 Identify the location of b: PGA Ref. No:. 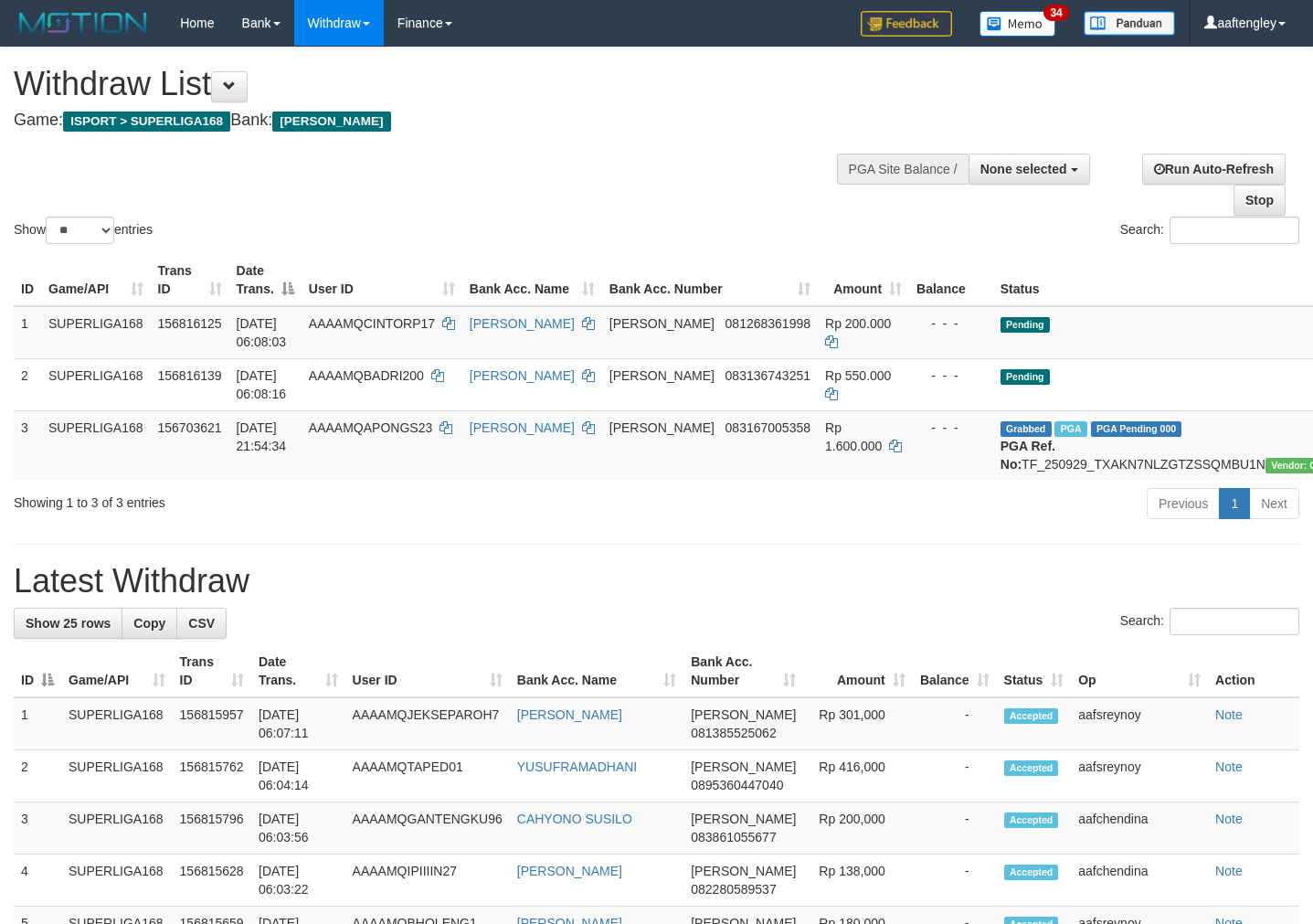
(1028, 455).